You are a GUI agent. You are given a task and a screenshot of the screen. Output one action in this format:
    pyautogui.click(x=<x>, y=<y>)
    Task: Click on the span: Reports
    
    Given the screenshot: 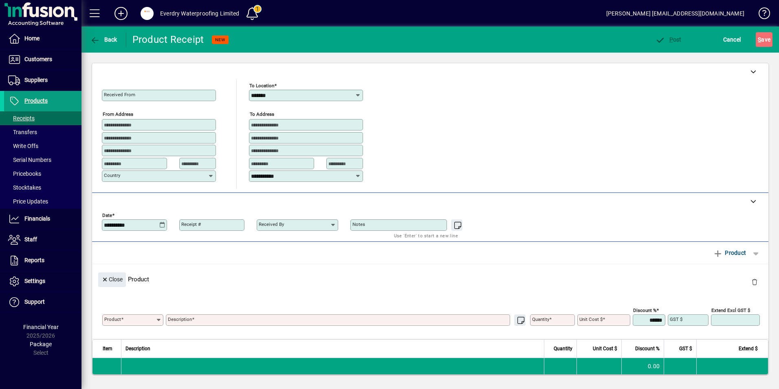 What is the action you would take?
    pyautogui.click(x=34, y=260)
    